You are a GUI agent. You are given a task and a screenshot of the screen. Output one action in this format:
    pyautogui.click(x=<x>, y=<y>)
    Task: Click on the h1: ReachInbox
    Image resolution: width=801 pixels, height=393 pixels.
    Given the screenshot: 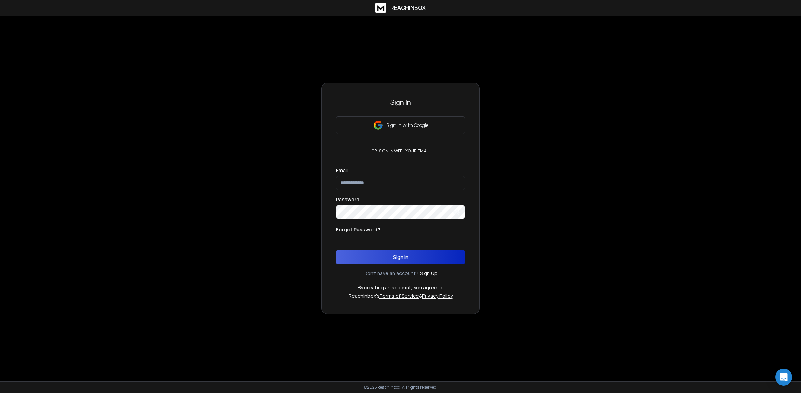 What is the action you would take?
    pyautogui.click(x=408, y=8)
    